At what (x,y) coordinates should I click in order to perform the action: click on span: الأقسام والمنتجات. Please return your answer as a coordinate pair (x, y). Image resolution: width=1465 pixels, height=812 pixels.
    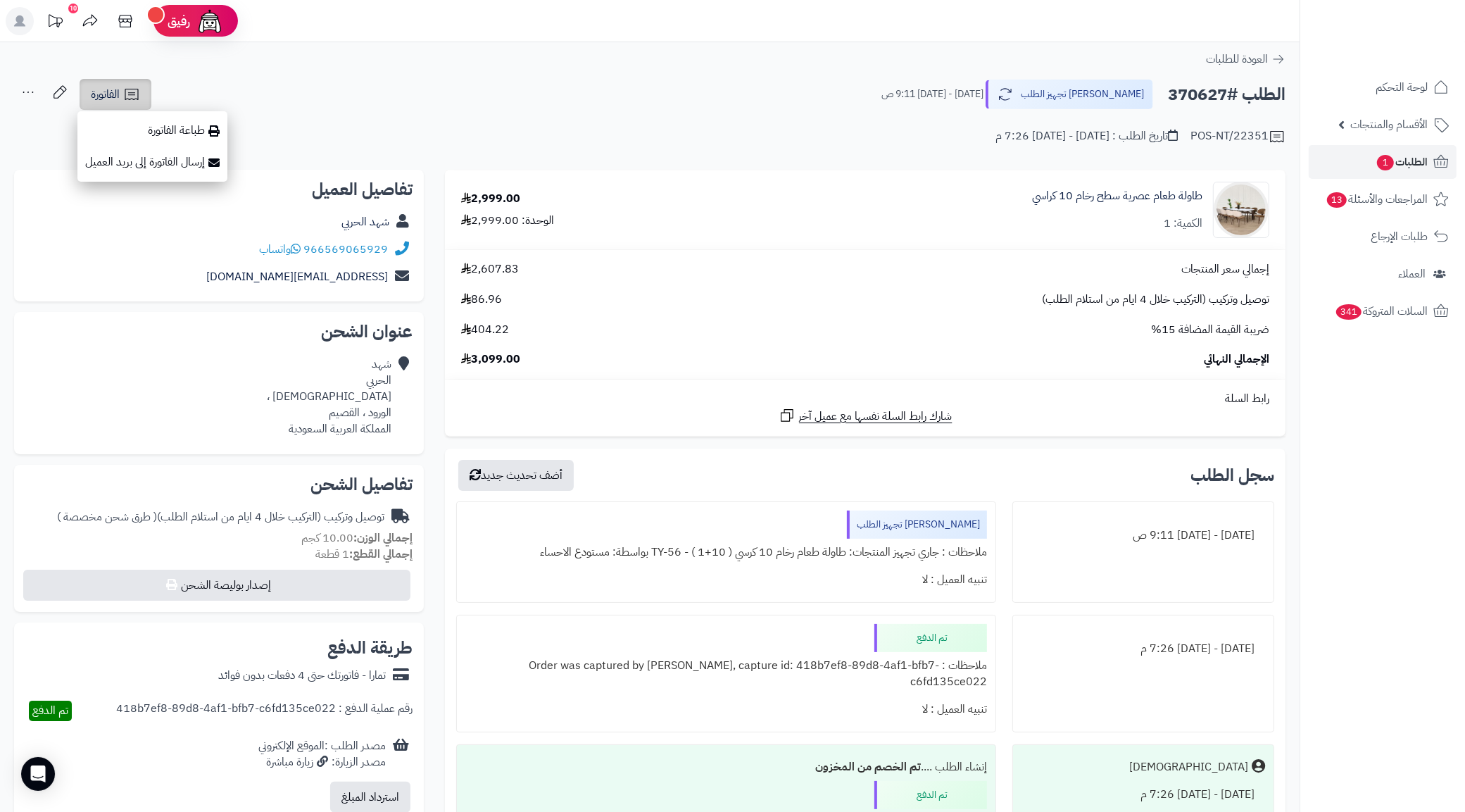
    Looking at the image, I should click on (1389, 125).